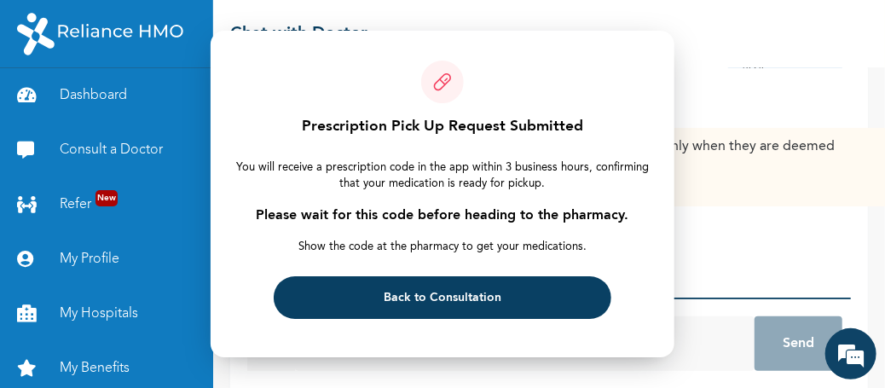  What do you see at coordinates (443, 176) in the screenshot?
I see `p: You will receive a prescription code in the app within 3 business hours, confirming that your med...` at bounding box center [443, 176].